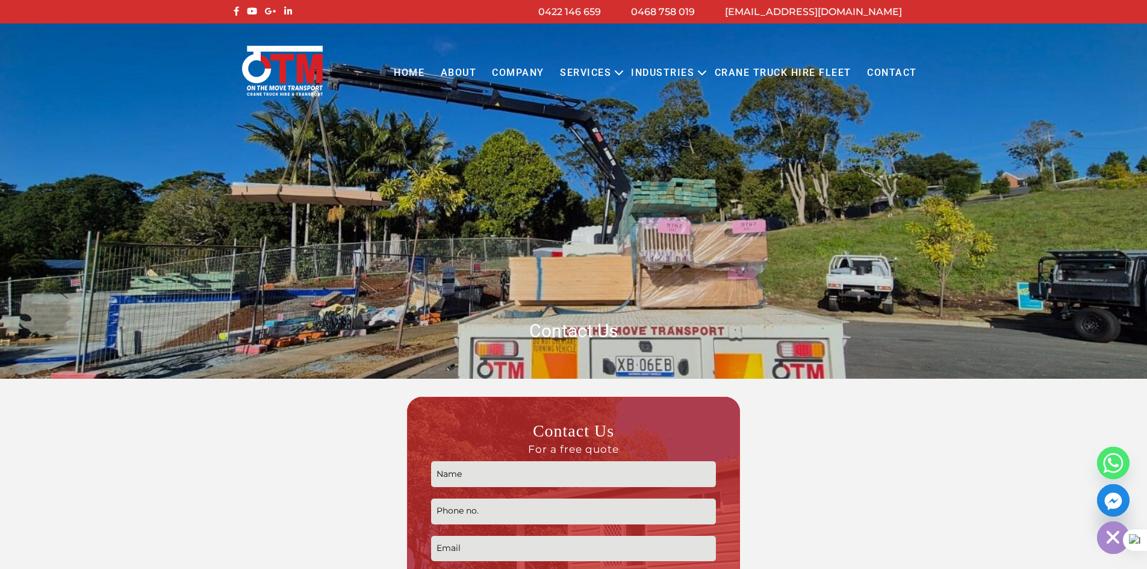 This screenshot has width=1147, height=569. What do you see at coordinates (662, 73) in the screenshot?
I see `a: Industries` at bounding box center [662, 73].